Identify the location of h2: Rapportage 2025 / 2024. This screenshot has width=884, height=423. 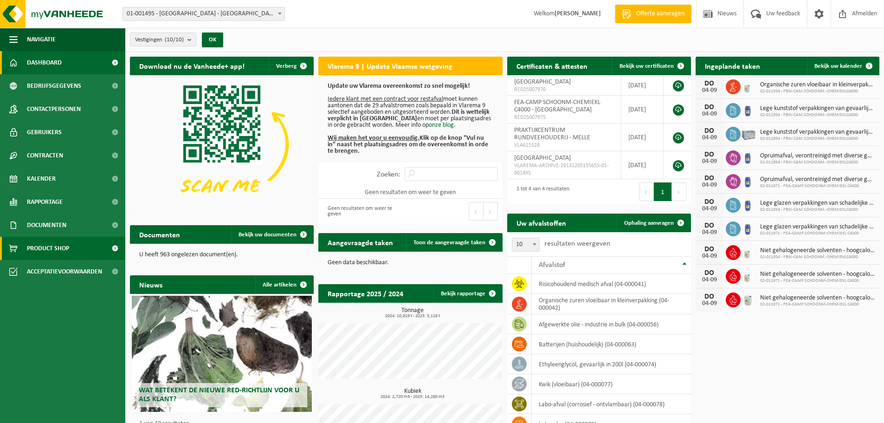
(365, 293).